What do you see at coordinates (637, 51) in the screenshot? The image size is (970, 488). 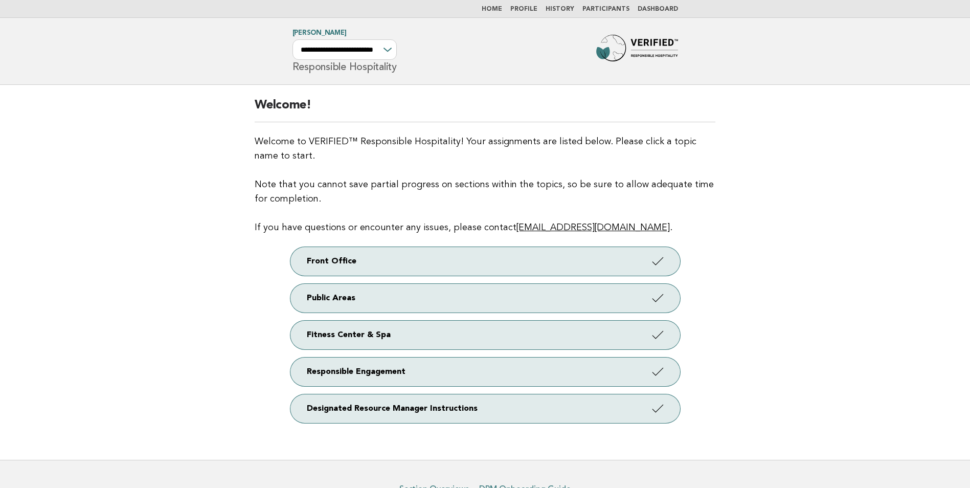 I see `img: Forbes Travel Guide` at bounding box center [637, 51].